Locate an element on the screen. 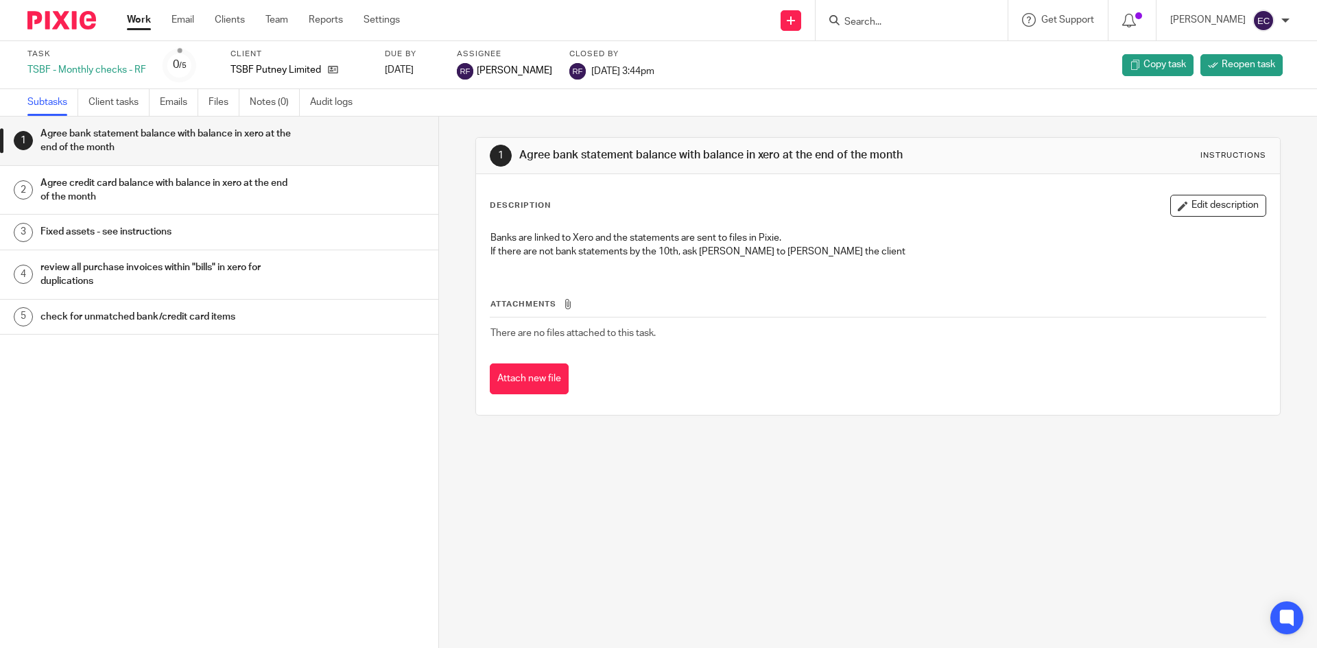  h1: review all purchase invoices within "bills" in xero for duplications is located at coordinates (169, 274).